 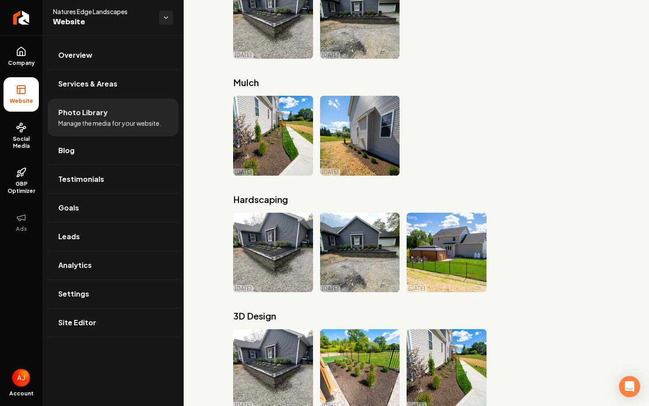 What do you see at coordinates (21, 181) in the screenshot?
I see `a: GBP Optimizer` at bounding box center [21, 181].